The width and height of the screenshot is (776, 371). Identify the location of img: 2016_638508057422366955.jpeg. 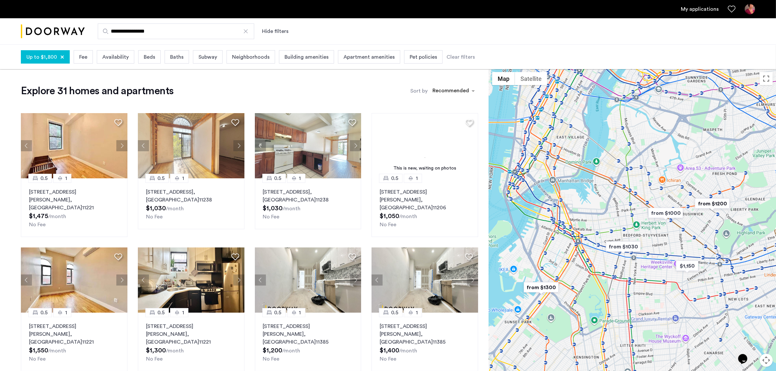
(74, 146).